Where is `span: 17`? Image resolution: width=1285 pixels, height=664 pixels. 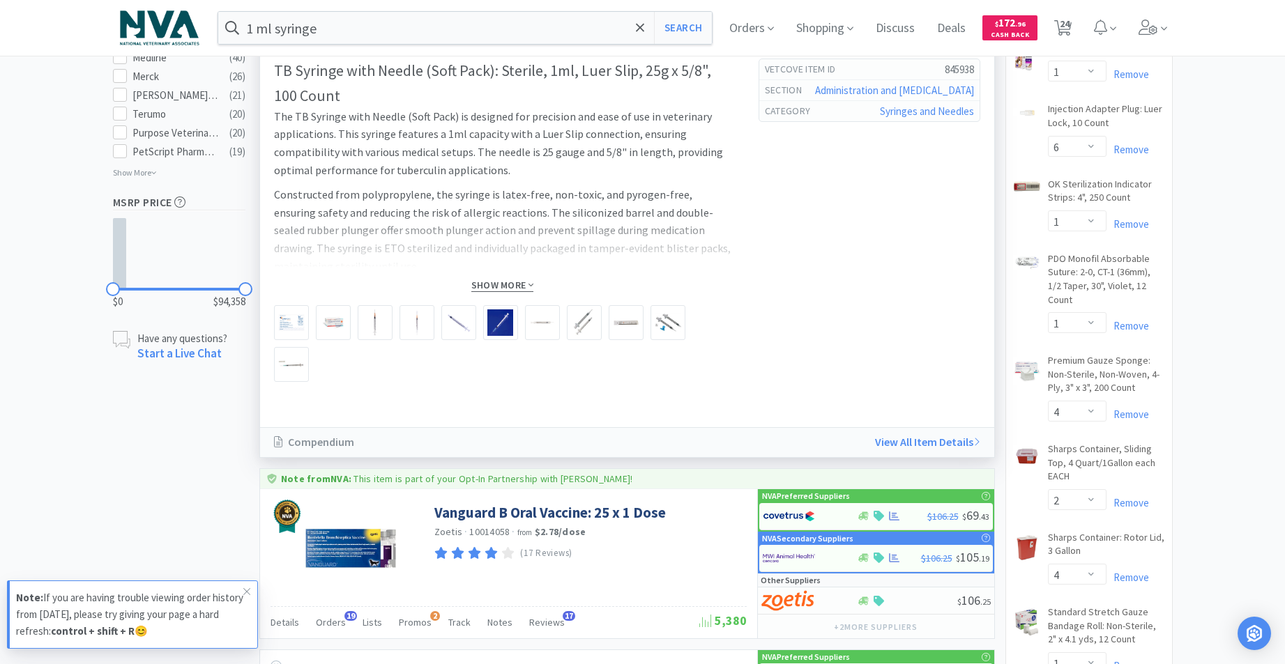
span: 17 is located at coordinates (569, 616).